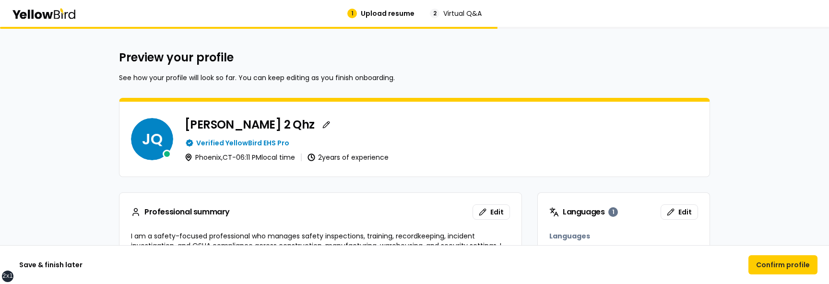  What do you see at coordinates (152, 139) in the screenshot?
I see `span: JQ` at bounding box center [152, 139].